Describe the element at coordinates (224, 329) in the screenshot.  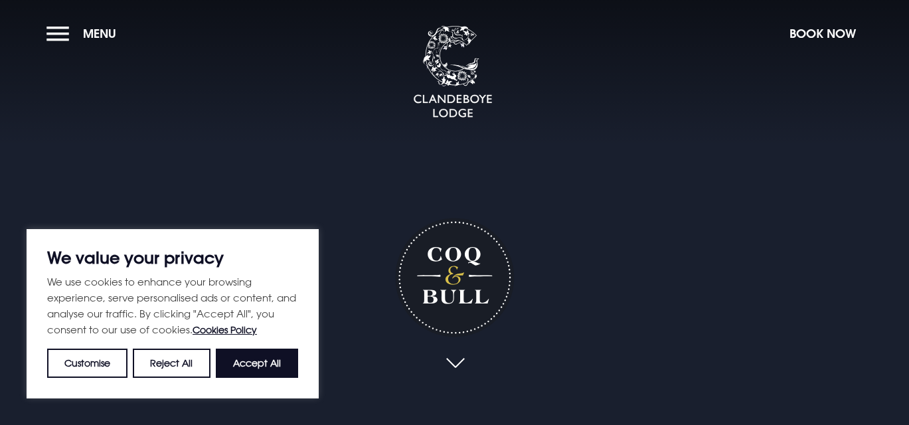
I see `a: Cookies Policy` at that location.